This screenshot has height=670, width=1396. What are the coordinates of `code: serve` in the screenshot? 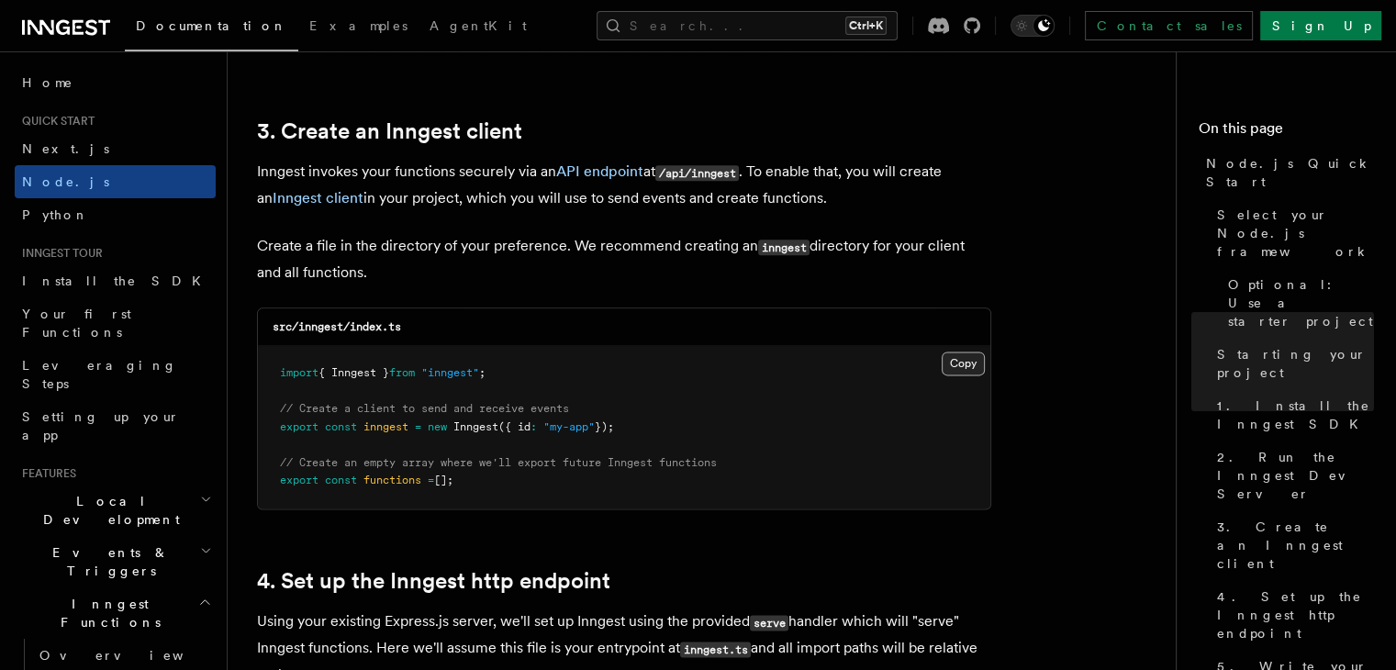 It's located at (769, 622).